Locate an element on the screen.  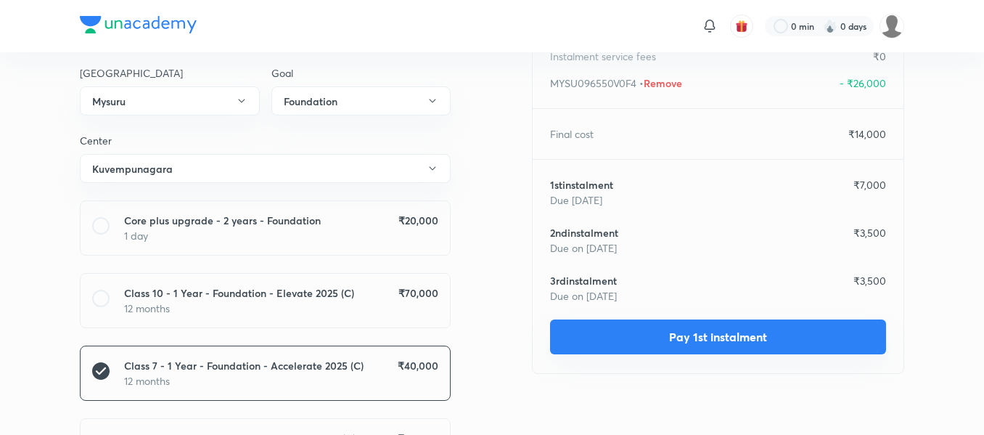
img: avatar is located at coordinates (741, 26).